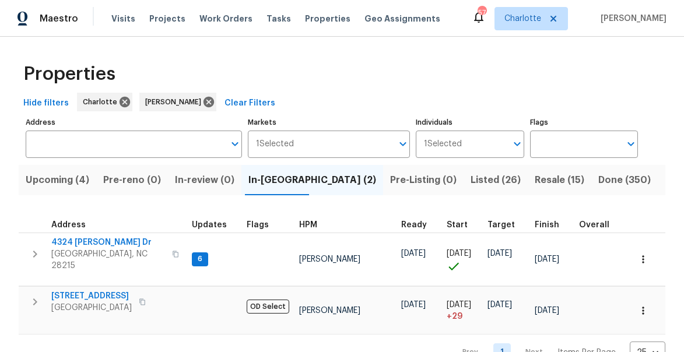  Describe the element at coordinates (463, 311) in the screenshot. I see `td: Project started 29 days late` at that location.